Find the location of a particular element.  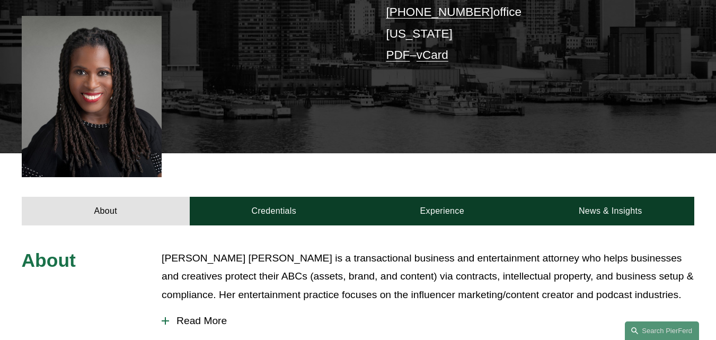

a: Credentials is located at coordinates (273, 211).